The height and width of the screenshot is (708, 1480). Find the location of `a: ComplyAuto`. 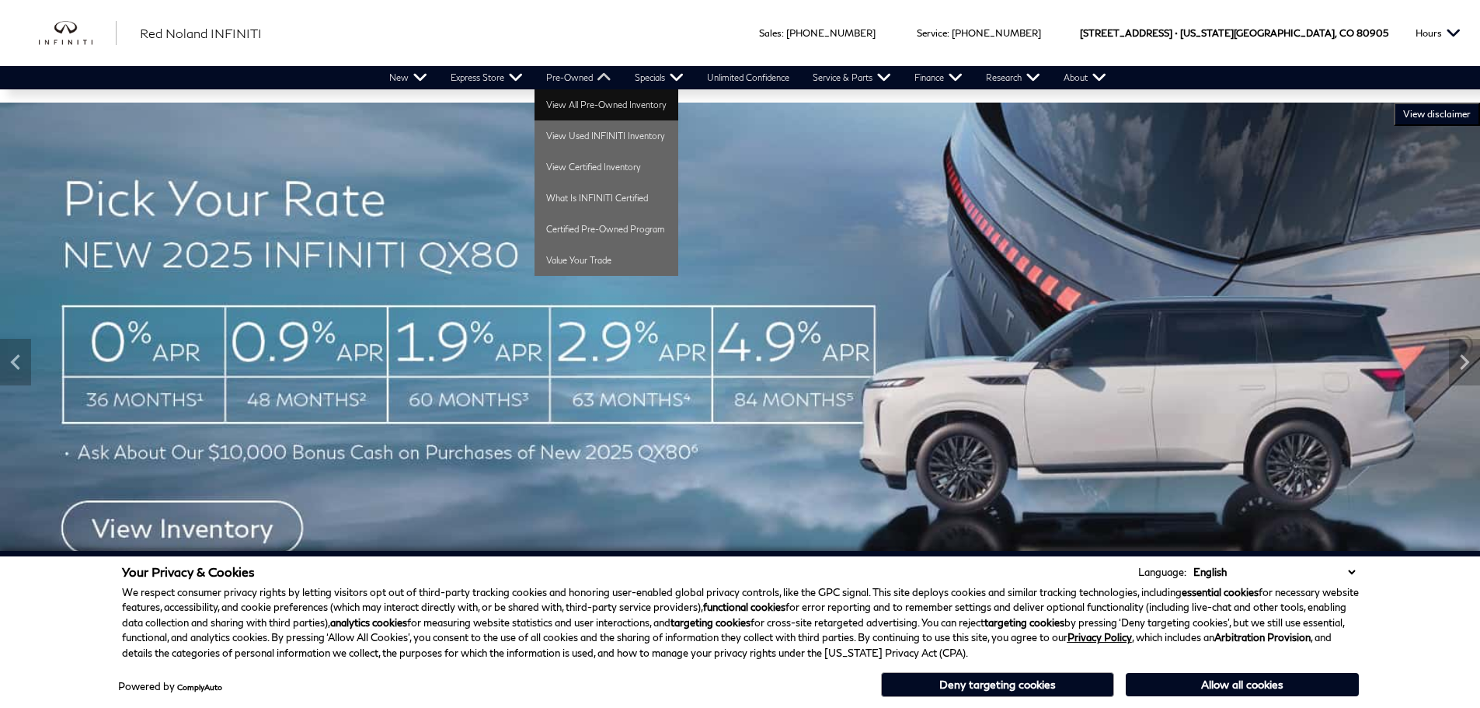

a: ComplyAuto is located at coordinates (200, 687).